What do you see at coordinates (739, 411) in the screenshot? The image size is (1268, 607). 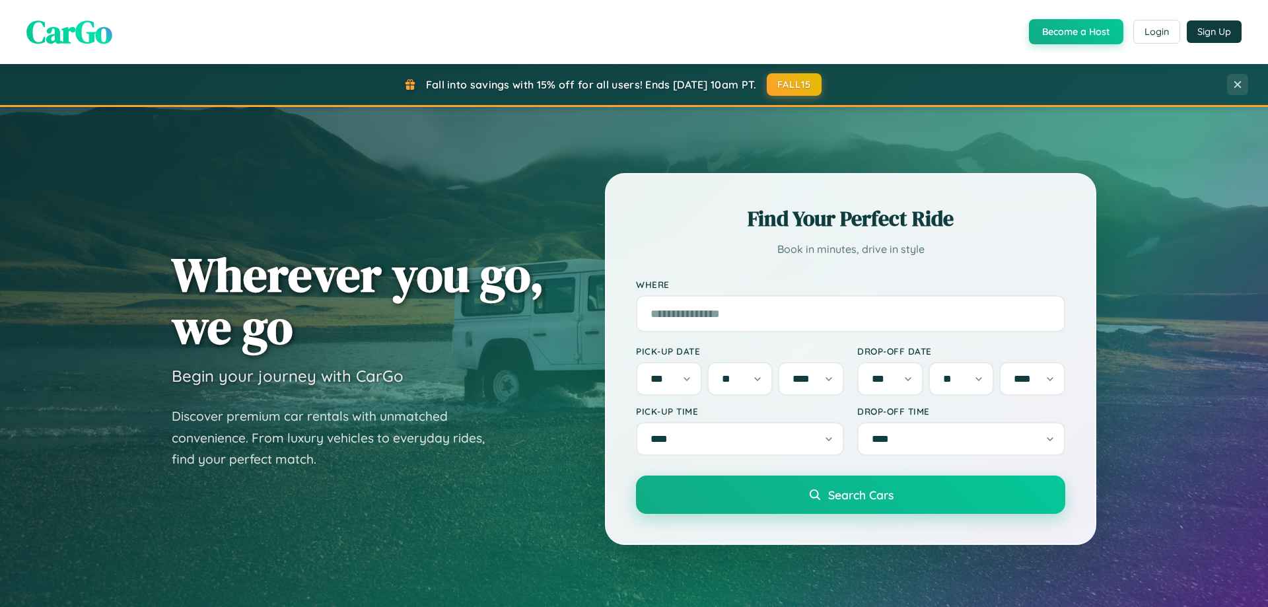 I see `label: Pick-up Time` at bounding box center [739, 411].